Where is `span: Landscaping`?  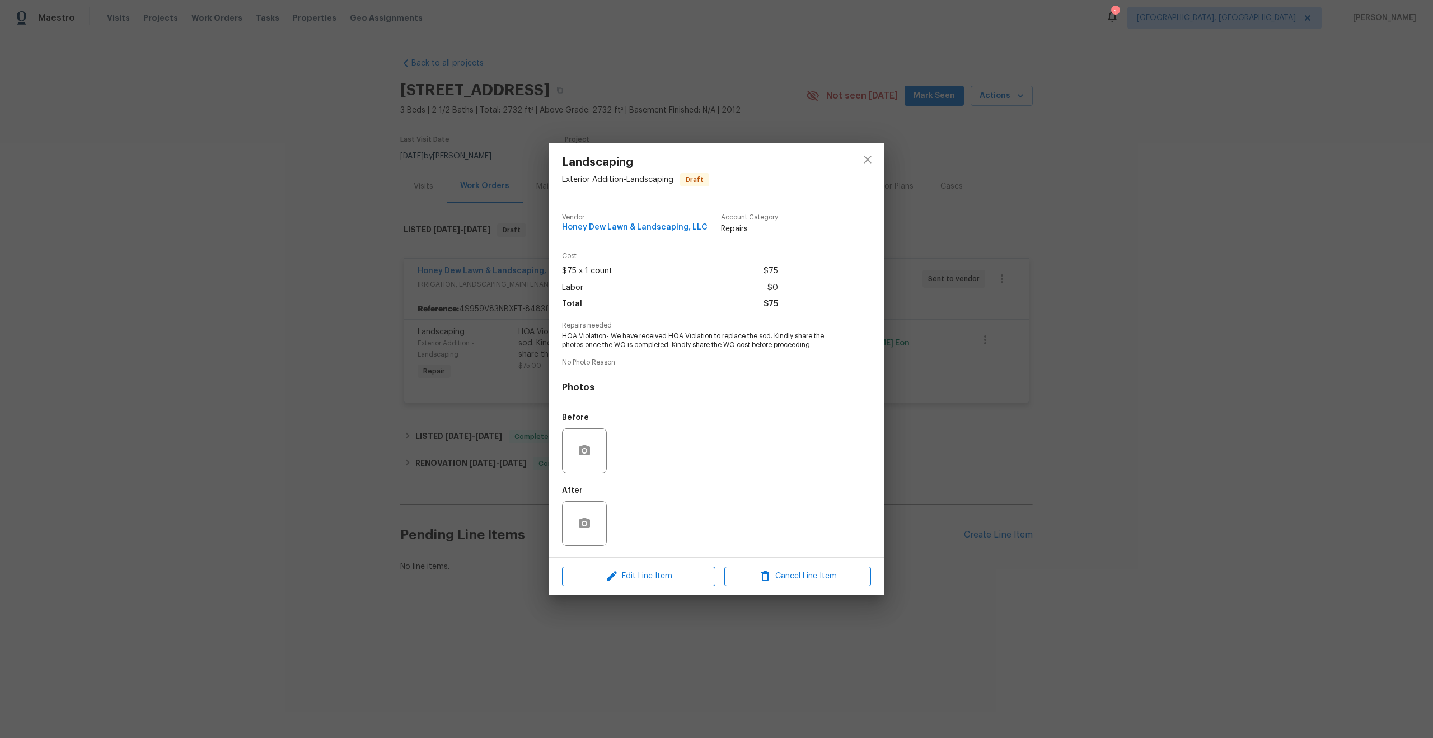
span: Landscaping is located at coordinates (635, 162).